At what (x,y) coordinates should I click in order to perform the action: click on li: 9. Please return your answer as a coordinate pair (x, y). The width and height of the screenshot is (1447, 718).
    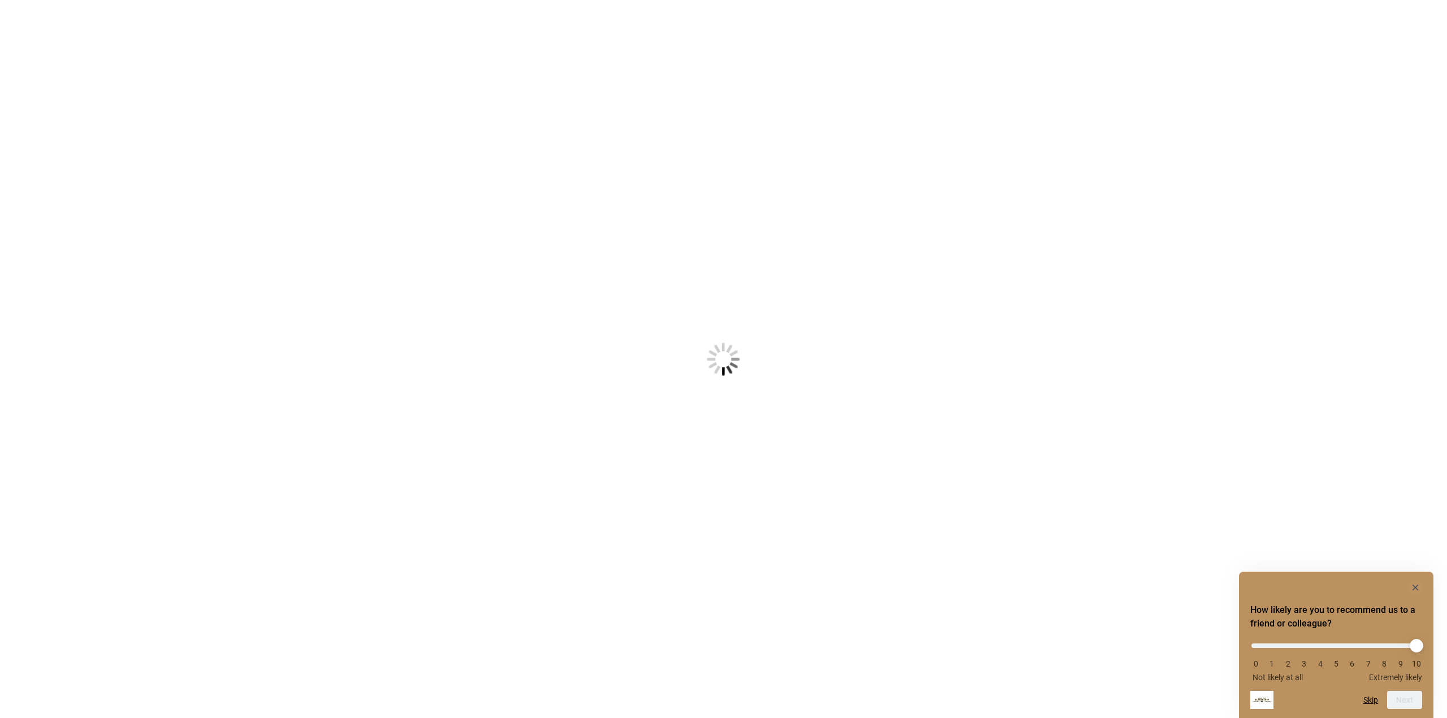
    Looking at the image, I should click on (1400, 664).